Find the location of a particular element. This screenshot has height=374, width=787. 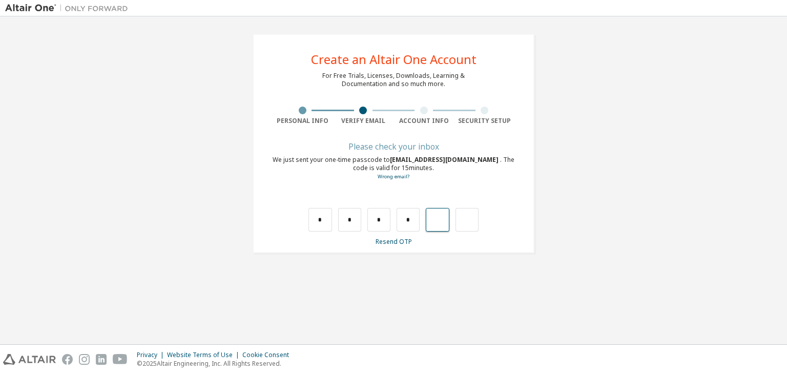

img: youtube.svg is located at coordinates (120, 359).